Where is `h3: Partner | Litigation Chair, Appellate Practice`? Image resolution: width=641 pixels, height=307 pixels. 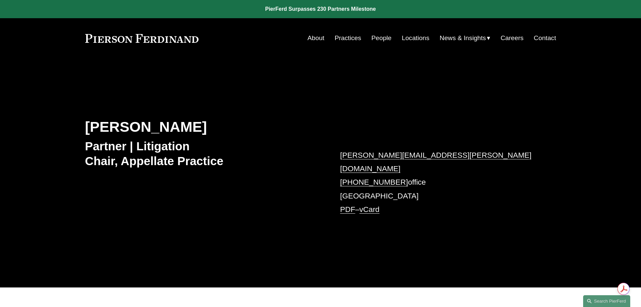
h3: Partner | Litigation Chair, Appellate Practice is located at coordinates (203, 153).